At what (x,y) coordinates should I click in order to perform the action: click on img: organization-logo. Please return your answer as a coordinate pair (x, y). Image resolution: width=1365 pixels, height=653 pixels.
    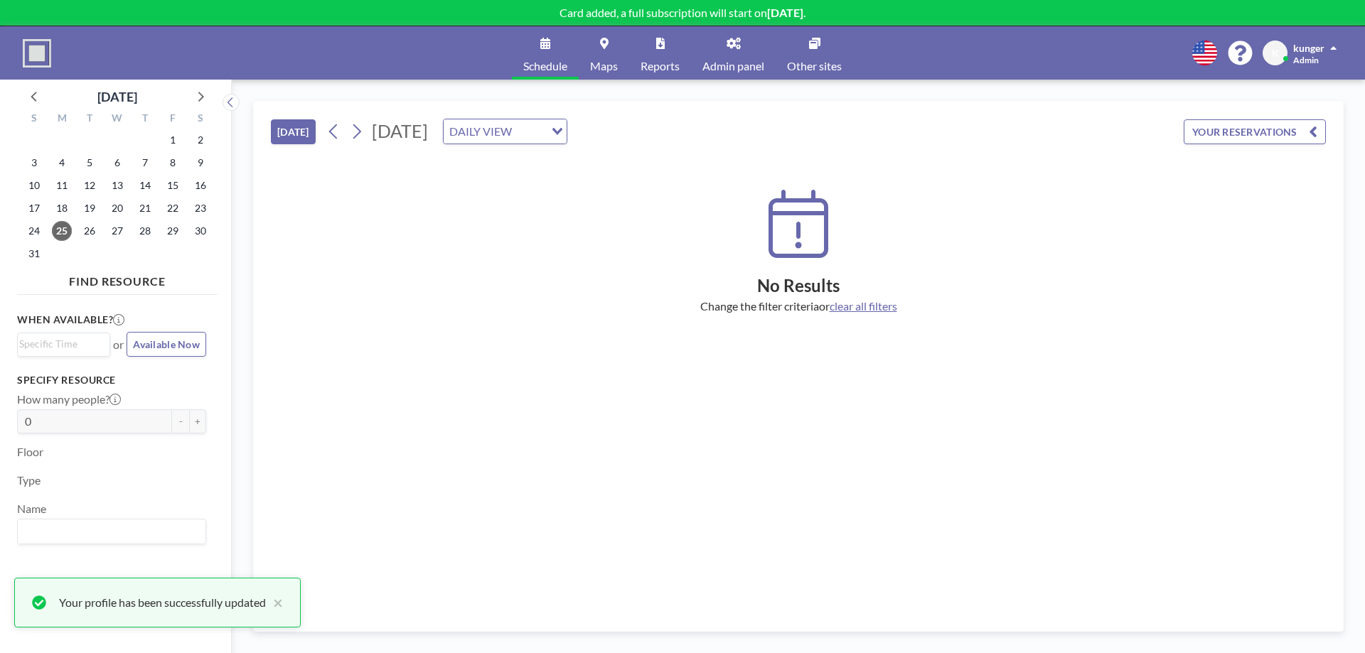
    Looking at the image, I should click on (37, 53).